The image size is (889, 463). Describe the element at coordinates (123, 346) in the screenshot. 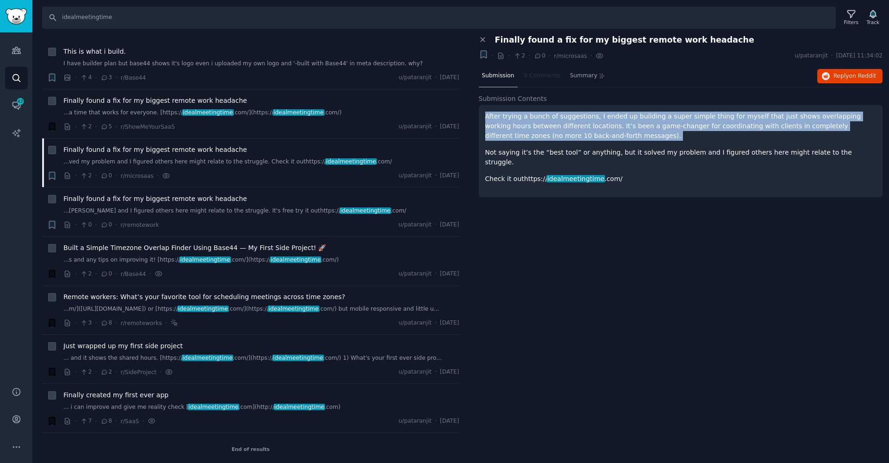

I see `a: Just wrapped up my first side project` at that location.